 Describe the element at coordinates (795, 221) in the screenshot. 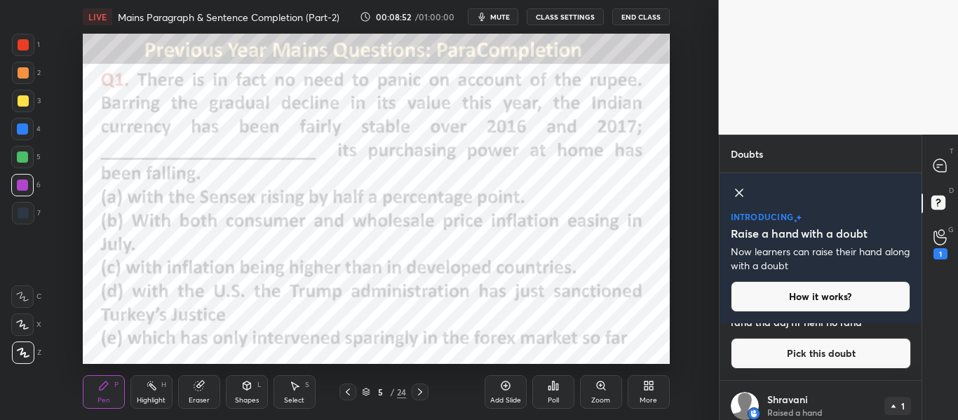

I see `img: small-star.76a44327.svg` at that location.